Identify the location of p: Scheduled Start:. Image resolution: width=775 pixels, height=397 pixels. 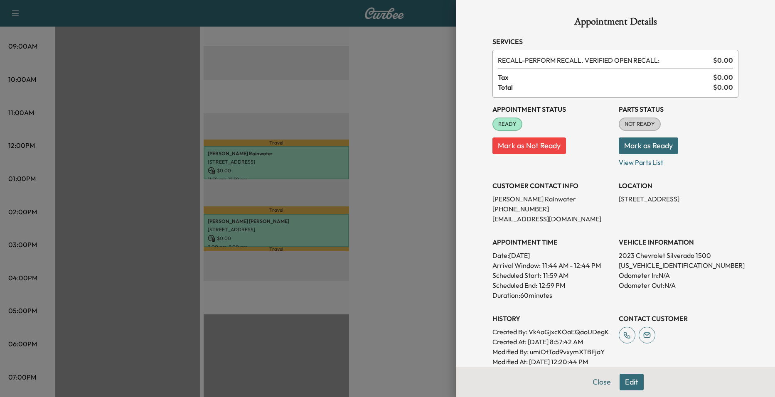
(517, 275).